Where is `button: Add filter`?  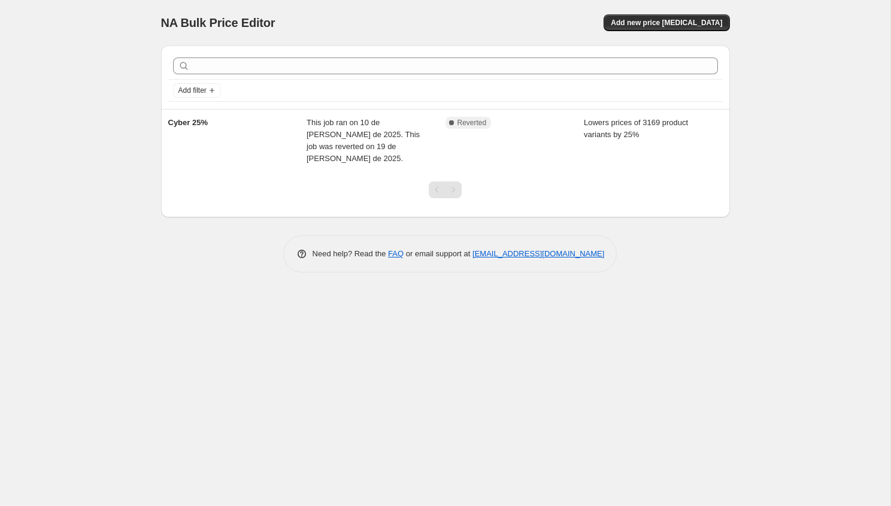
button: Add filter is located at coordinates (197, 90).